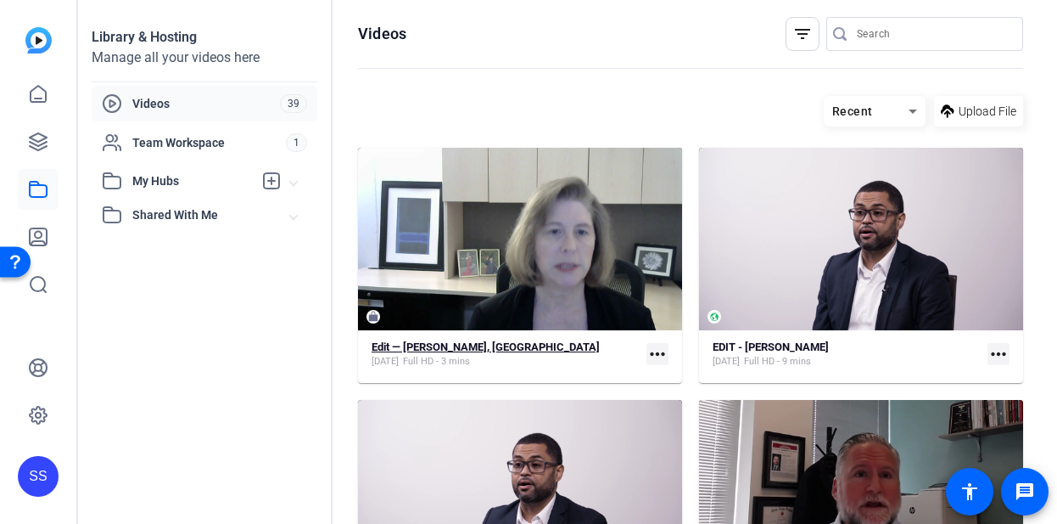  Describe the element at coordinates (294, 104) in the screenshot. I see `span: 39` at that location.